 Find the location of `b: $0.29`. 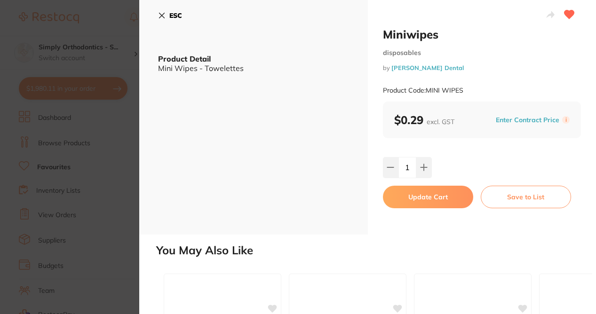

b: $0.29 is located at coordinates (424, 120).